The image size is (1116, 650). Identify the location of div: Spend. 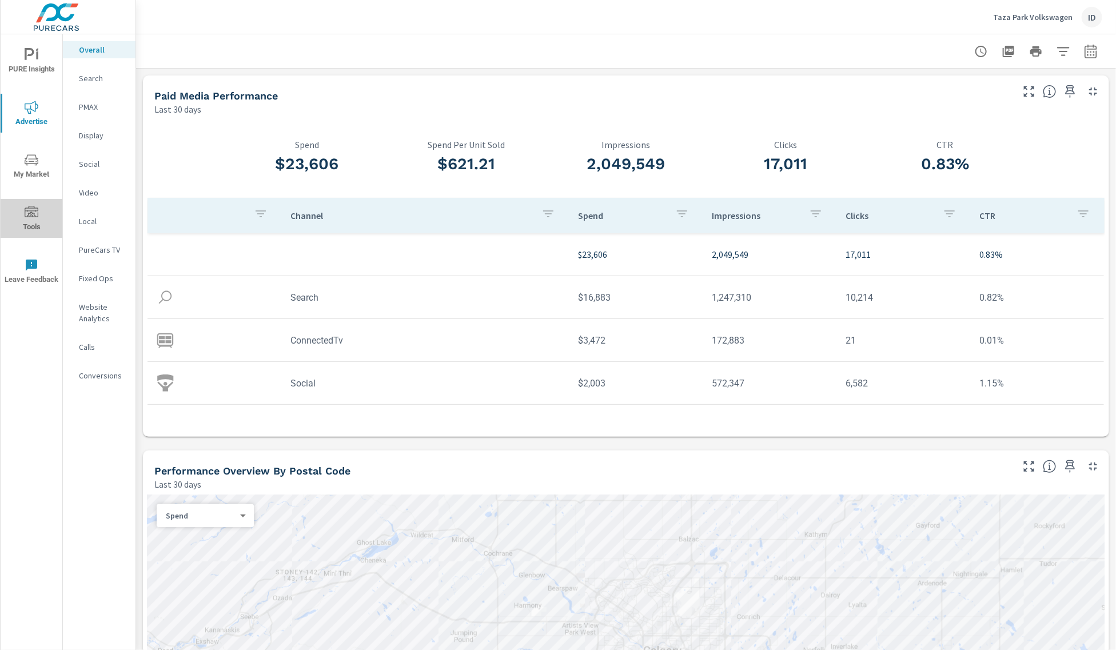
(201, 516).